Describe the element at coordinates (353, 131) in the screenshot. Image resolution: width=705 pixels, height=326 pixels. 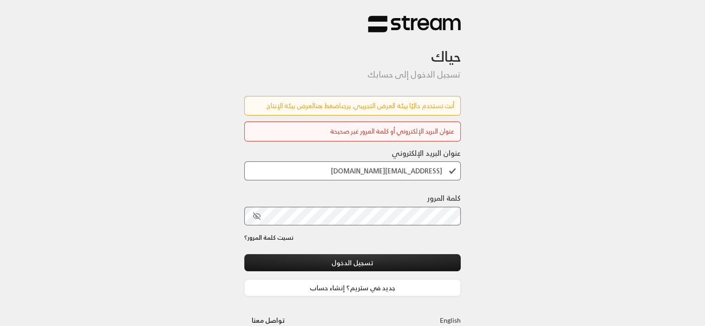
I see `div: عنوان البريد الإلكتروني أو كلمة المرور غير صحيحة` at that location.